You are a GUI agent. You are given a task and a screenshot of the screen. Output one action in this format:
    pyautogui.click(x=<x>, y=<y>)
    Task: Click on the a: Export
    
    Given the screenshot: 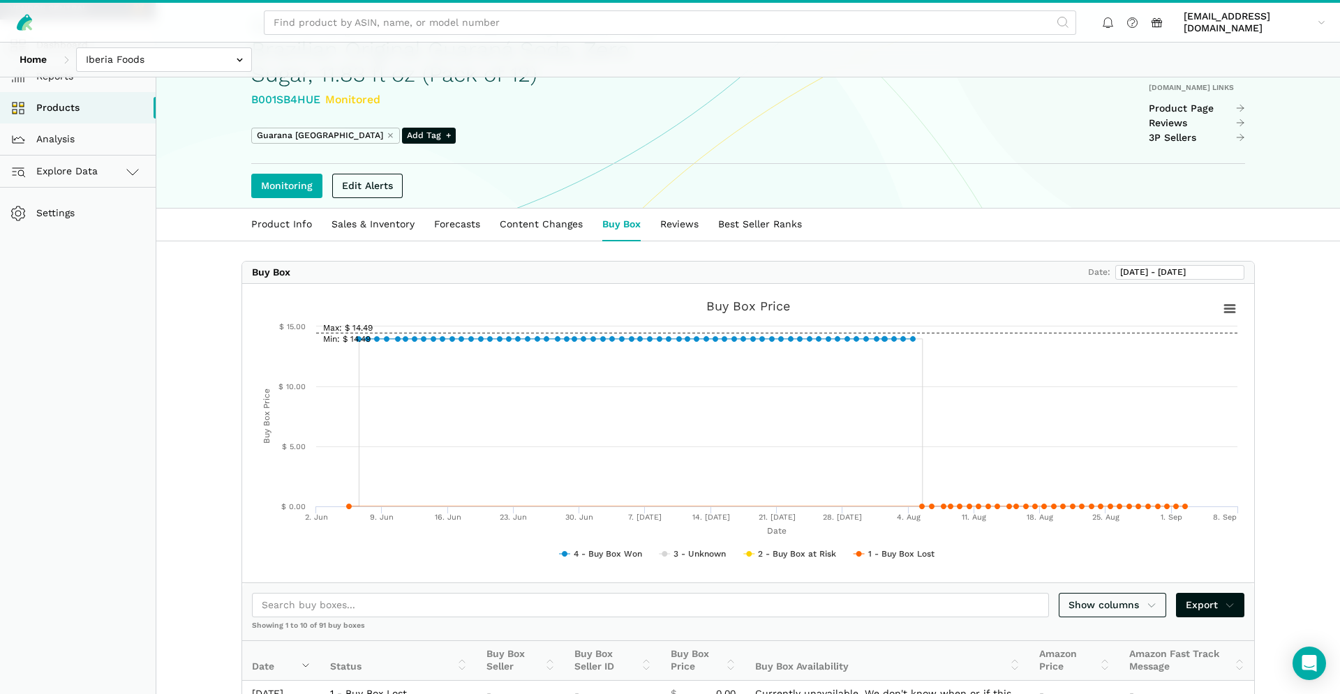 What is the action you would take?
    pyautogui.click(x=1210, y=605)
    